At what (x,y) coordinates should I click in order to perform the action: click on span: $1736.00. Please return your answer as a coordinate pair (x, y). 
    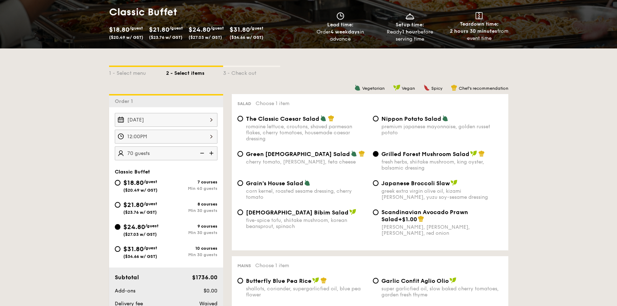
    Looking at the image, I should click on (204, 277).